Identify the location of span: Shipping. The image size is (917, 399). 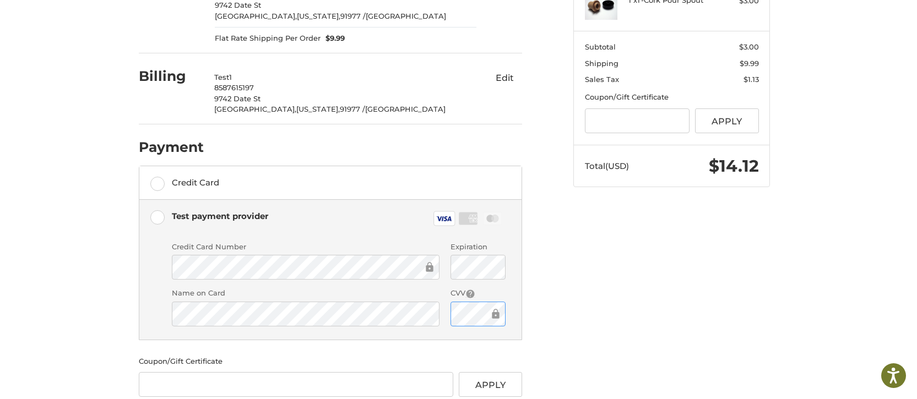
(602, 63).